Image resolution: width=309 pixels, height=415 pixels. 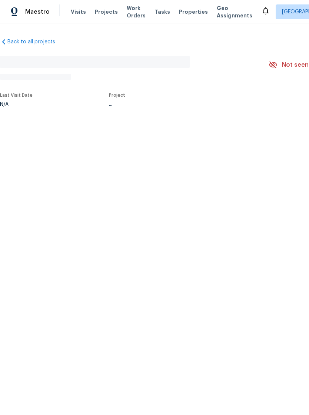 What do you see at coordinates (106, 12) in the screenshot?
I see `span: Projects` at bounding box center [106, 12].